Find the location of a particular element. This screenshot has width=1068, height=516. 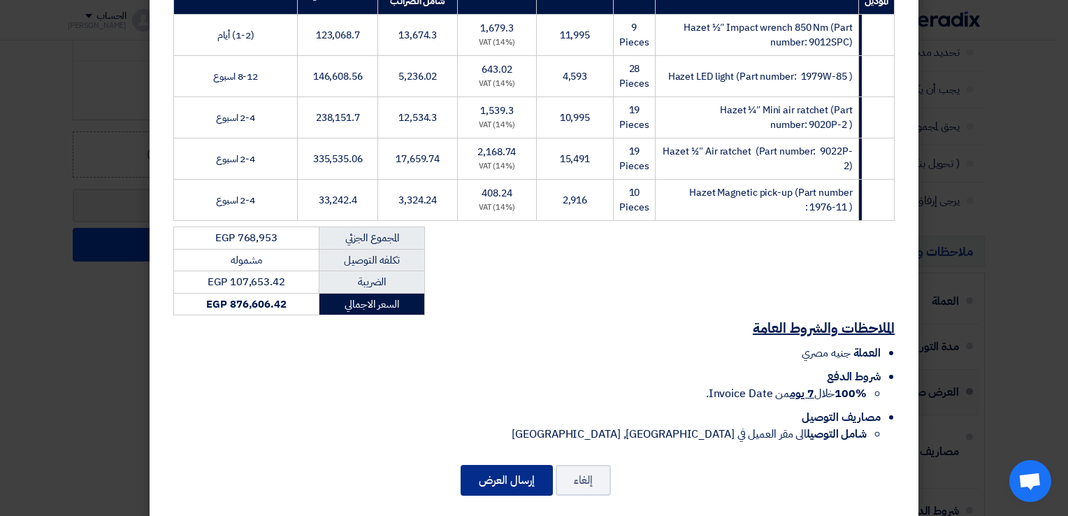

span: 15,491 is located at coordinates (575, 159).